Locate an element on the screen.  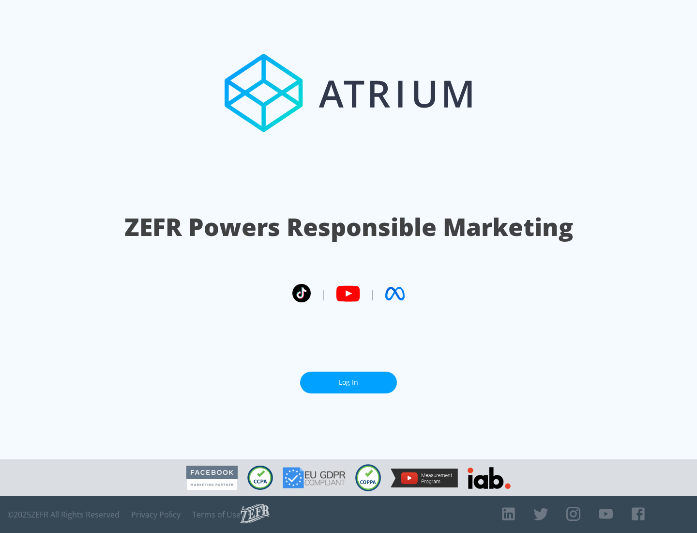
a: Log In is located at coordinates (349, 382).